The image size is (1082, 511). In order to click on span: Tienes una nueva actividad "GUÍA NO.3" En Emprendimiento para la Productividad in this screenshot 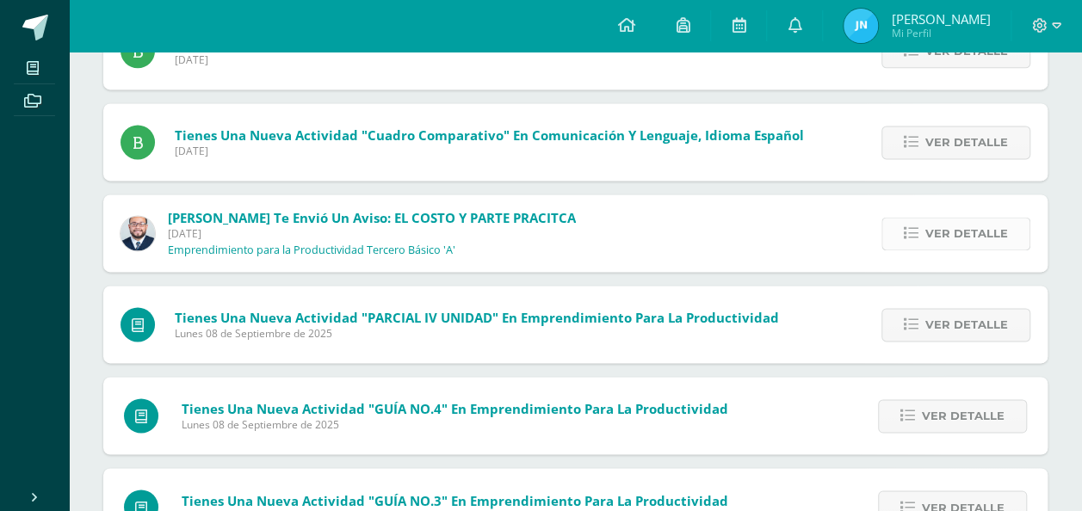, I will do `click(455, 500)`.